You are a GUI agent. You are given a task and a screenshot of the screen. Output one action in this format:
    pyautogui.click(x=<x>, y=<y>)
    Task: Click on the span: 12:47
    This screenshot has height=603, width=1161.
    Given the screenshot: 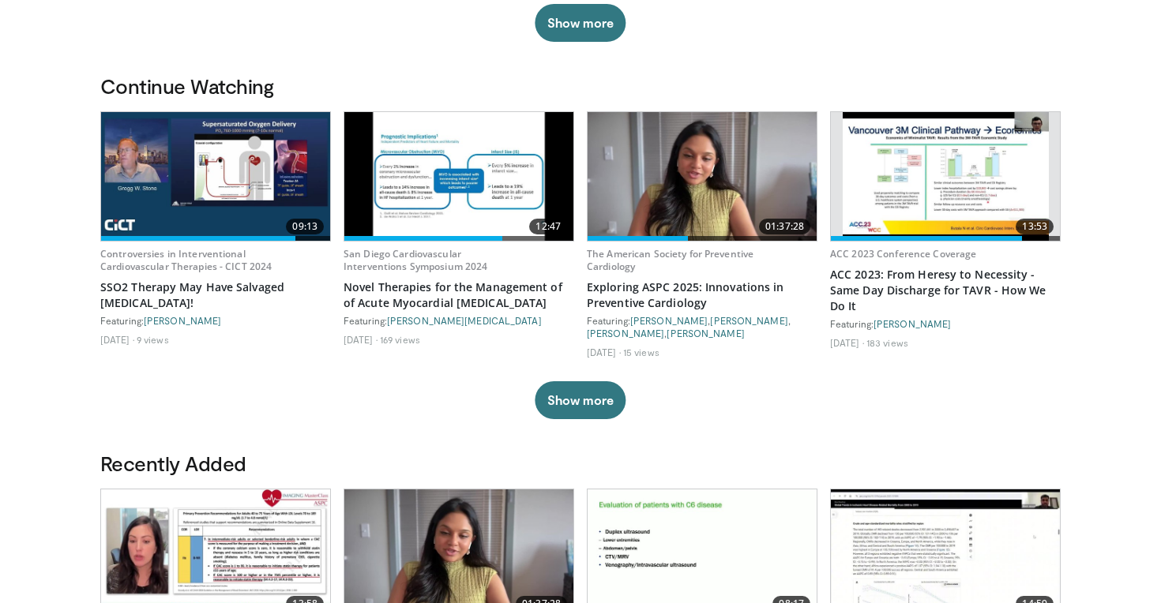 What is the action you would take?
    pyautogui.click(x=548, y=227)
    